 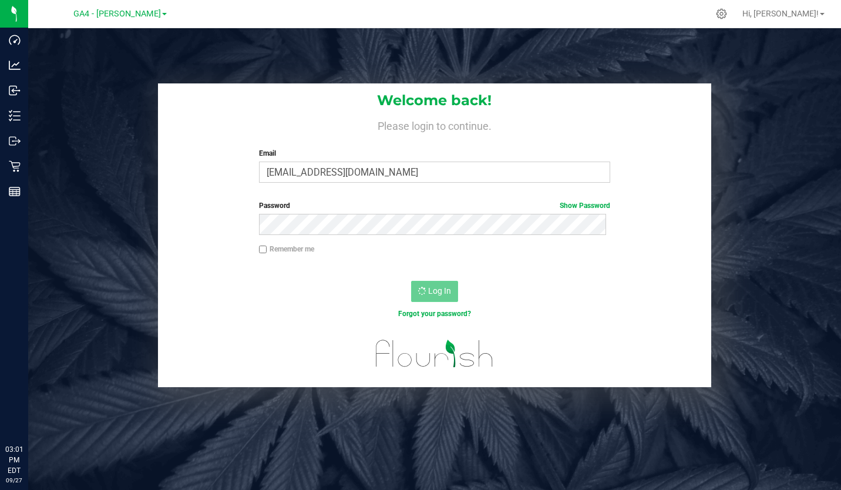 I want to click on span: Password, so click(x=274, y=206).